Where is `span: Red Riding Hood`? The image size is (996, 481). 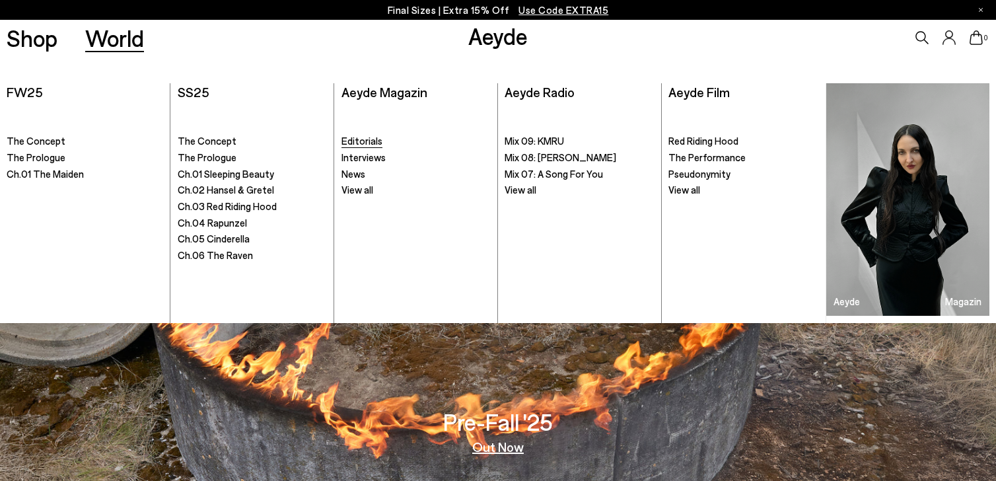 span: Red Riding Hood is located at coordinates (703, 141).